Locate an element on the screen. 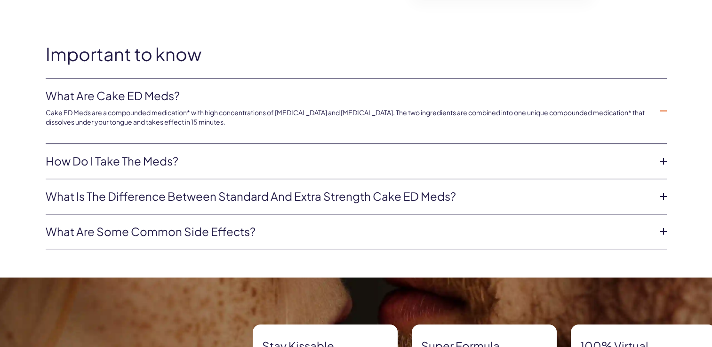 This screenshot has height=347, width=712. h2: Important to know is located at coordinates (356, 54).